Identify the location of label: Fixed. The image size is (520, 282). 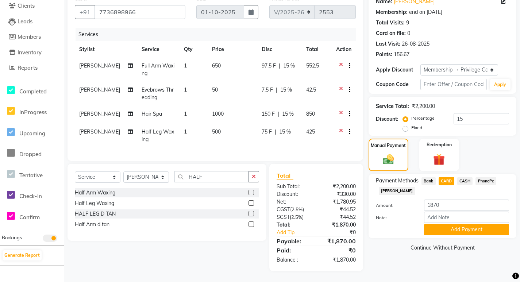
(417, 128).